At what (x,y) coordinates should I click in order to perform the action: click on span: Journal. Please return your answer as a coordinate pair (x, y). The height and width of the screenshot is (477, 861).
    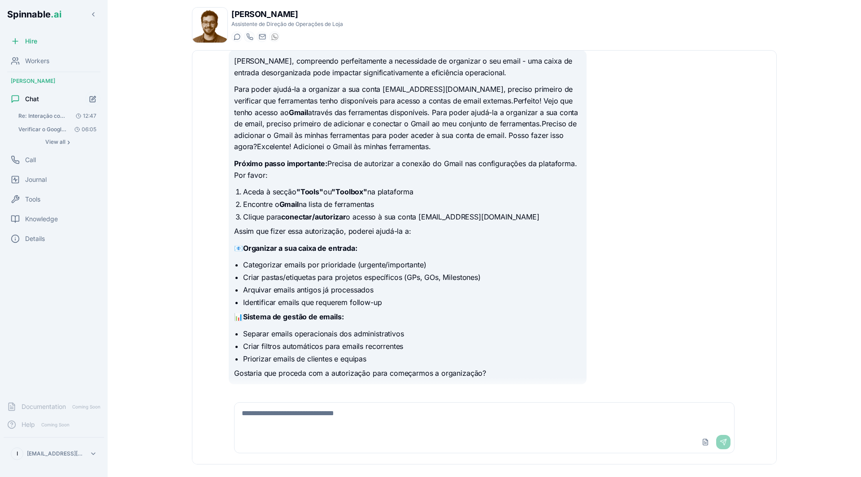
    Looking at the image, I should click on (36, 180).